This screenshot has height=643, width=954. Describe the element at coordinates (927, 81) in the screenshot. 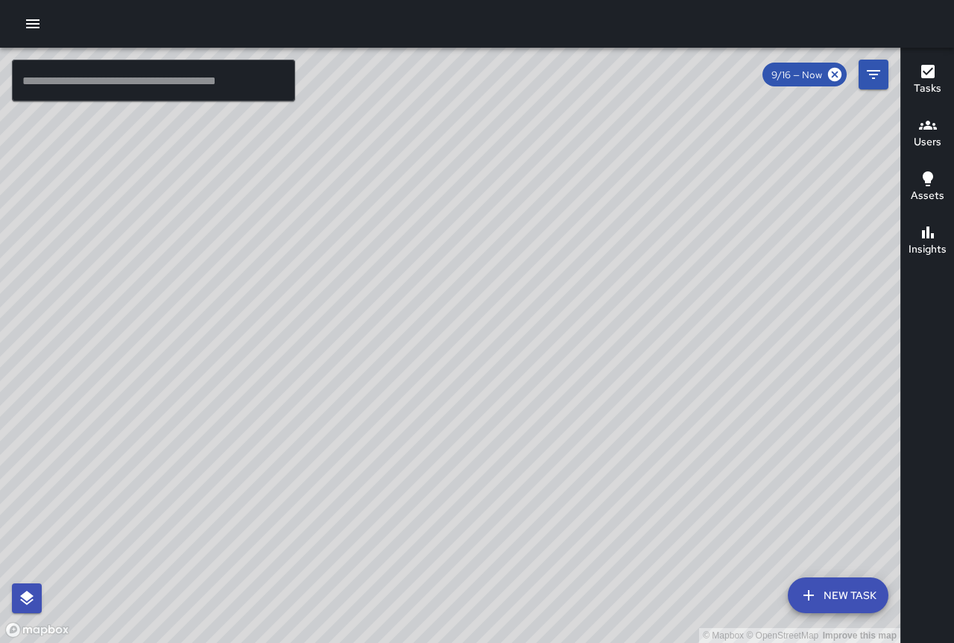

I see `button: Tasks` at that location.